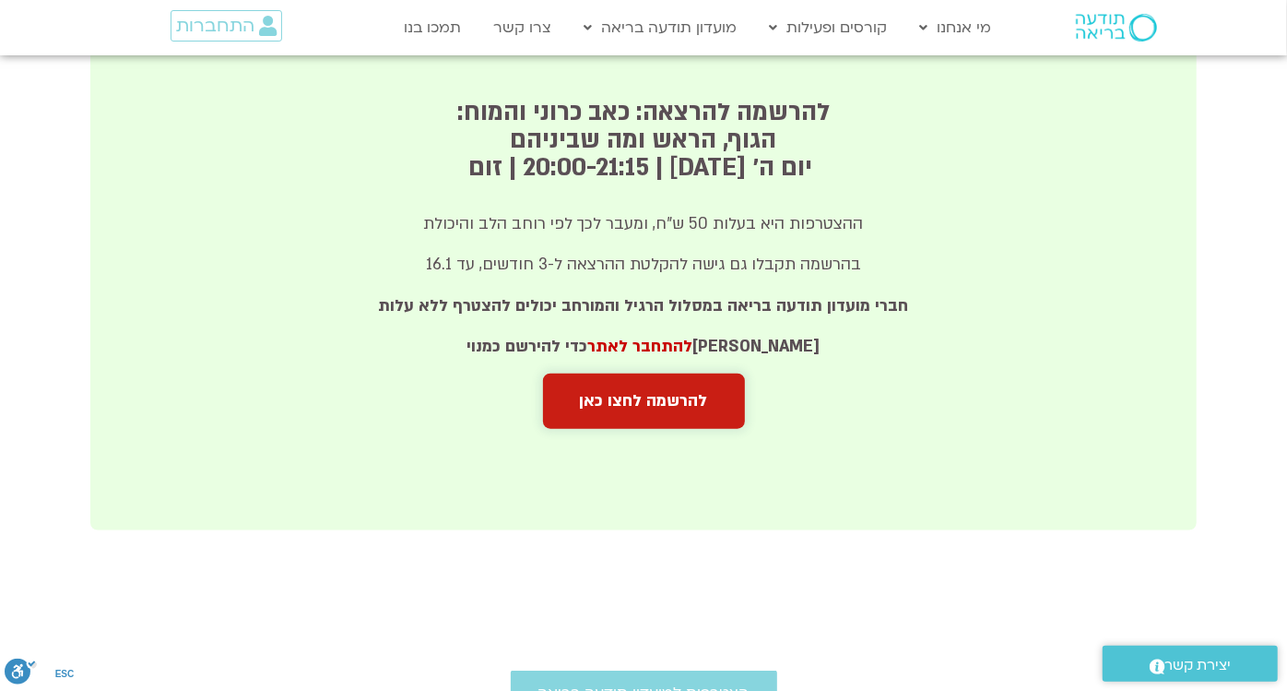 The height and width of the screenshot is (691, 1287). What do you see at coordinates (644, 401) in the screenshot?
I see `a: להרשמה לחצו כאן` at bounding box center [644, 401].